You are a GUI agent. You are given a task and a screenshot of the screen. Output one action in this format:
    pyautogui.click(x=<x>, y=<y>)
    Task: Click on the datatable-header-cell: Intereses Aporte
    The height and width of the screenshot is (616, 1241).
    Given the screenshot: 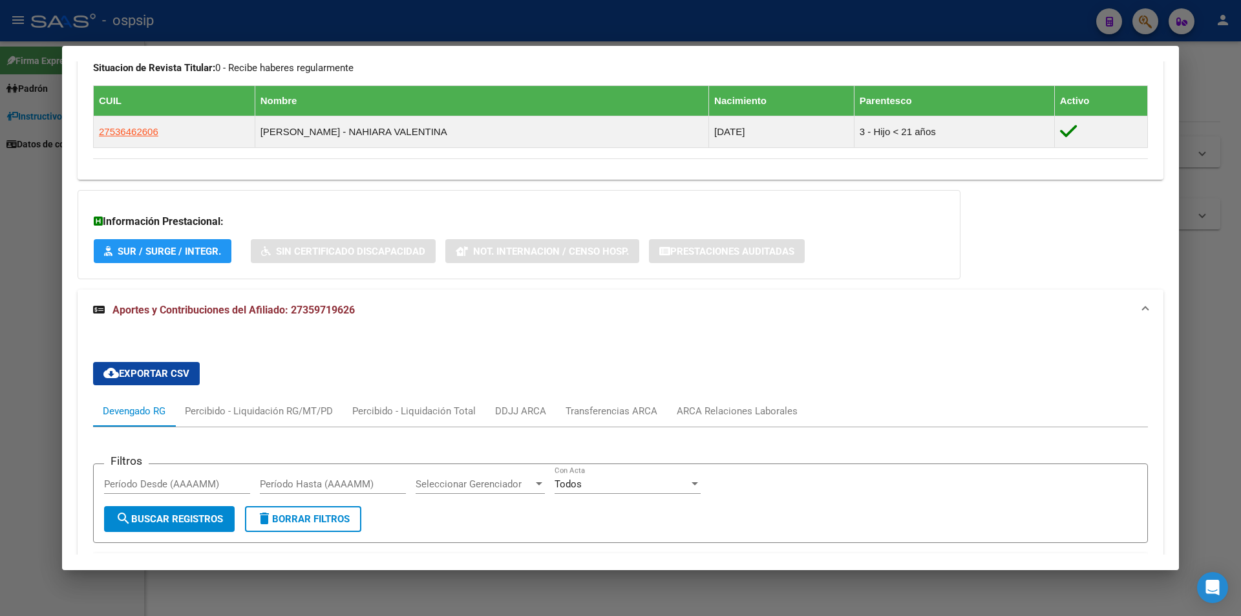 What is the action you would take?
    pyautogui.click(x=1153, y=582)
    